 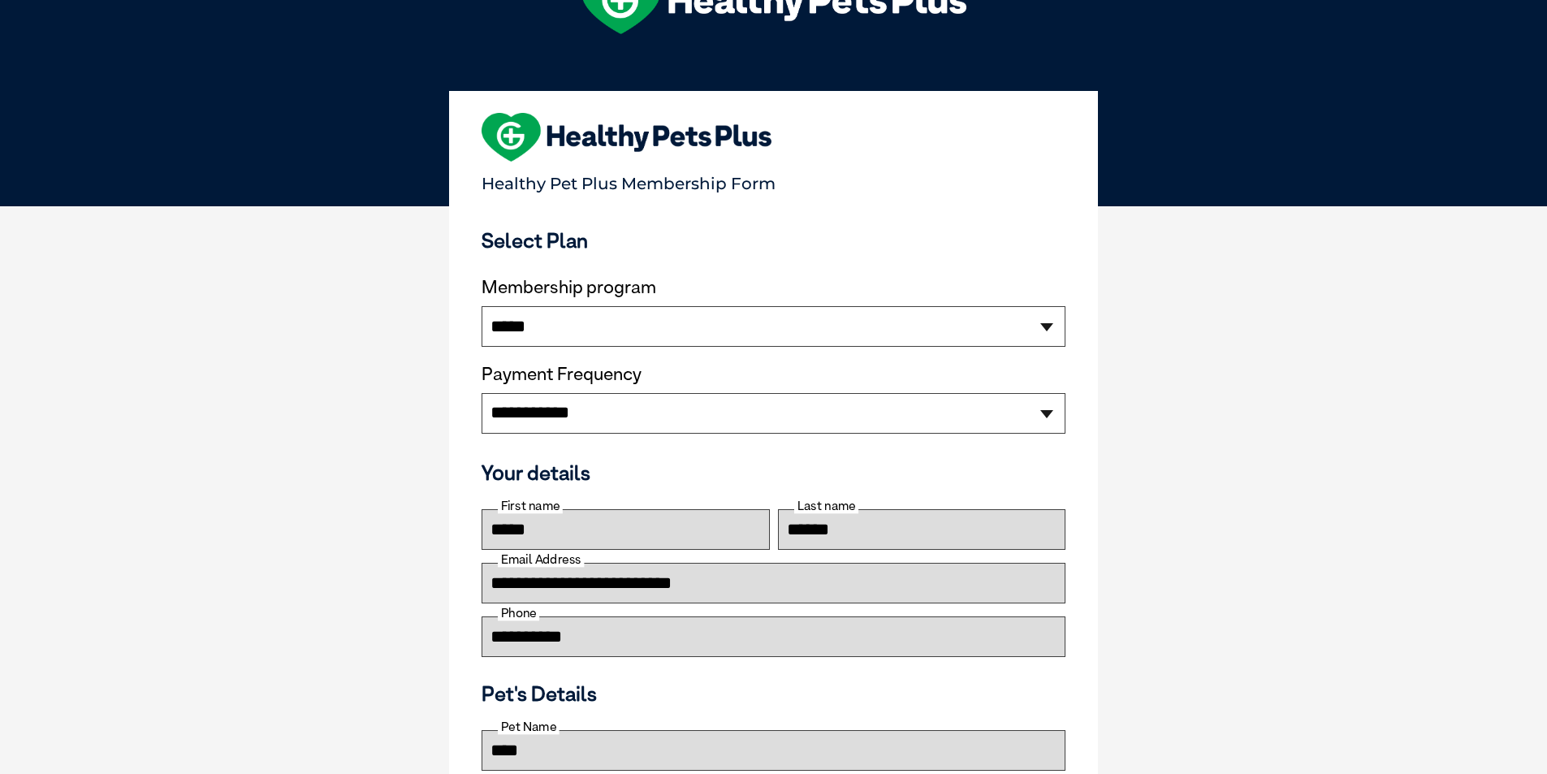 What do you see at coordinates (773, 472) in the screenshot?
I see `h3: Your details` at bounding box center [773, 472].